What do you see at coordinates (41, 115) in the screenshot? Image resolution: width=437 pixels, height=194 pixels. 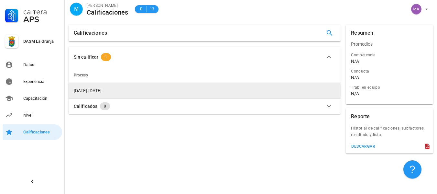 I see `div: Nivel` at bounding box center [41, 115].